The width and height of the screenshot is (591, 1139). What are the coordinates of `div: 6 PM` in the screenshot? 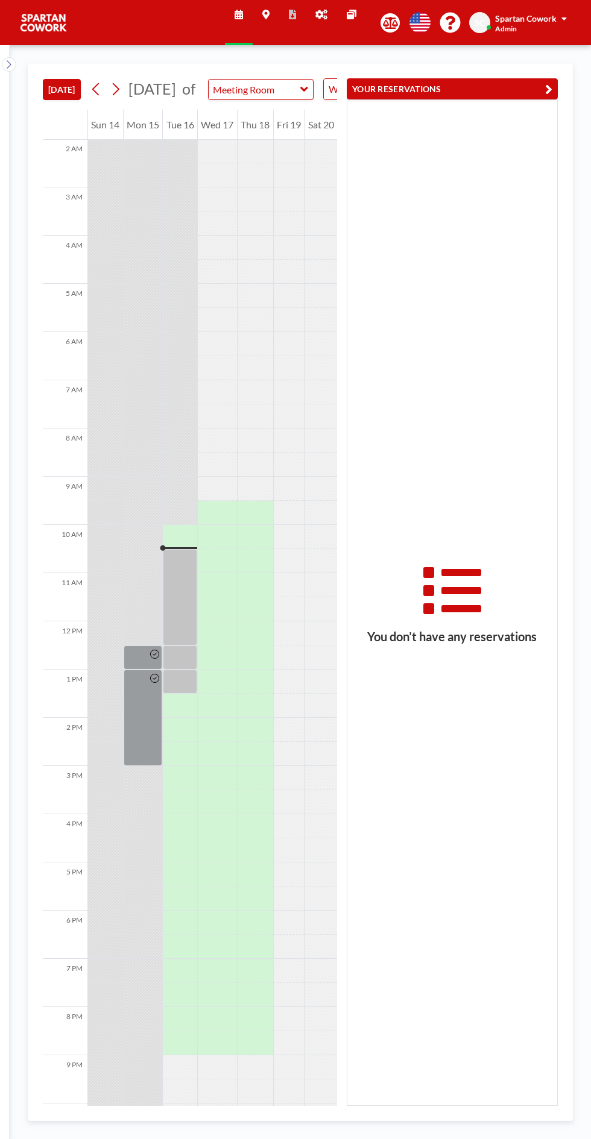 It's located at (65, 935).